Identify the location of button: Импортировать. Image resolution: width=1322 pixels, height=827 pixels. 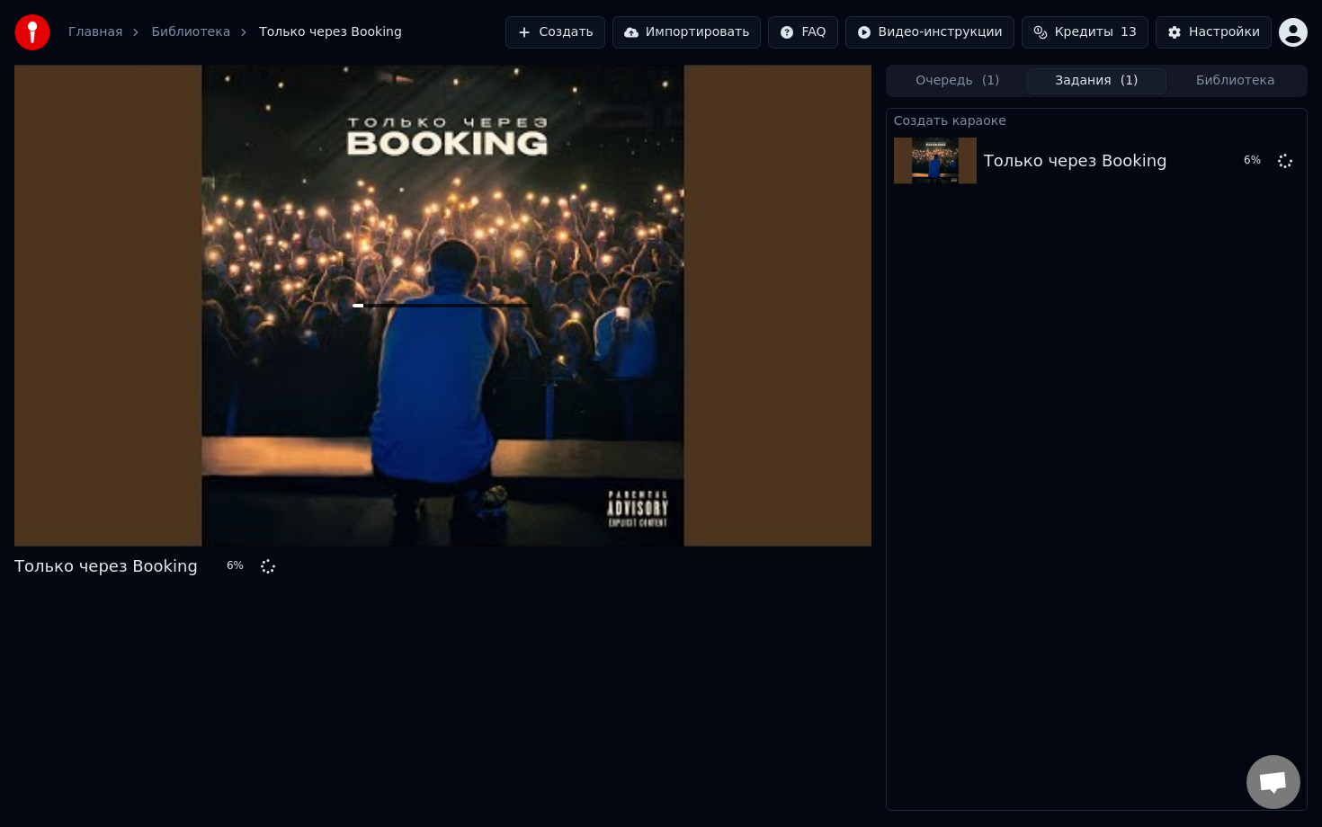
(687, 32).